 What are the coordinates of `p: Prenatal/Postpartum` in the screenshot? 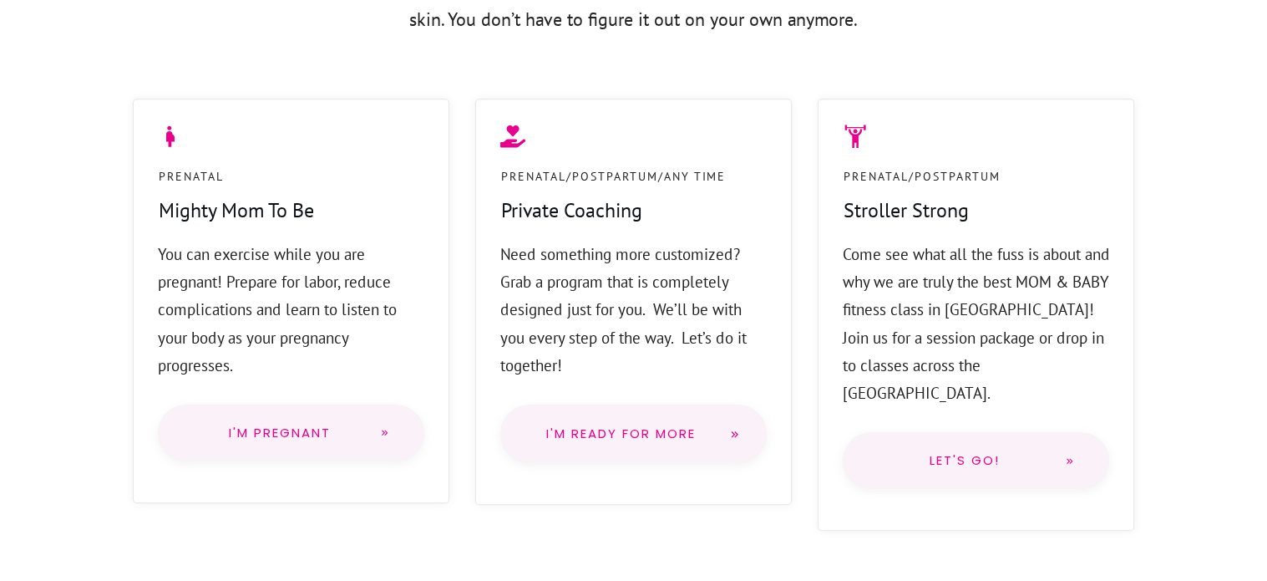 It's located at (922, 176).